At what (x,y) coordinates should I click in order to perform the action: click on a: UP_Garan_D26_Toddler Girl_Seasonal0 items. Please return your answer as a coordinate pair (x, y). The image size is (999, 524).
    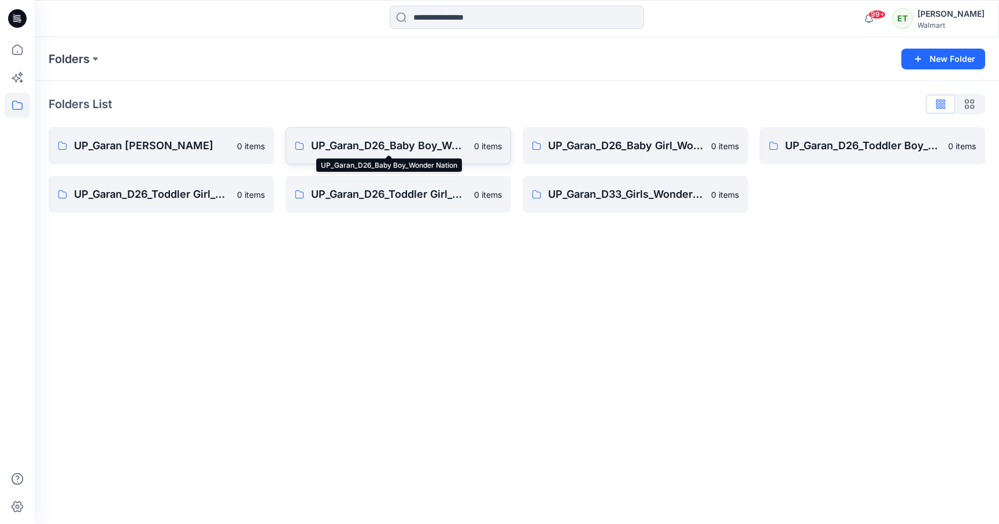
    Looking at the image, I should click on (161, 194).